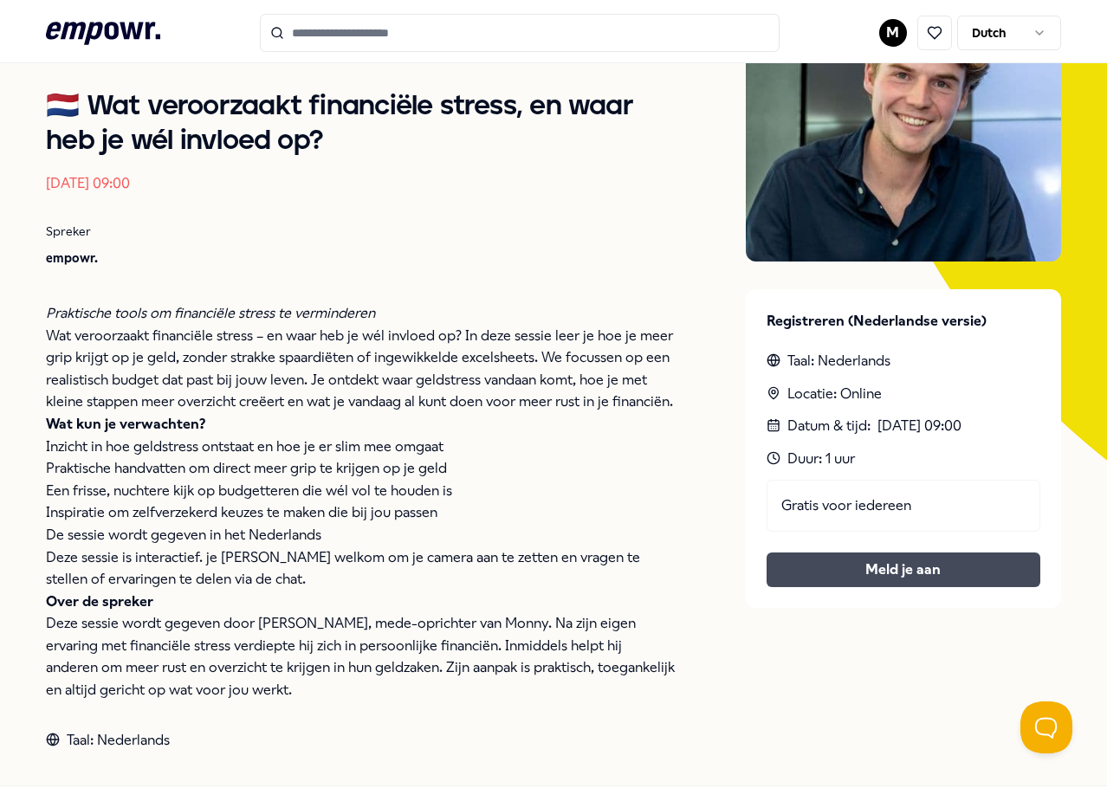  I want to click on em: Praktische tools om financiële stress te verminderen, so click(210, 313).